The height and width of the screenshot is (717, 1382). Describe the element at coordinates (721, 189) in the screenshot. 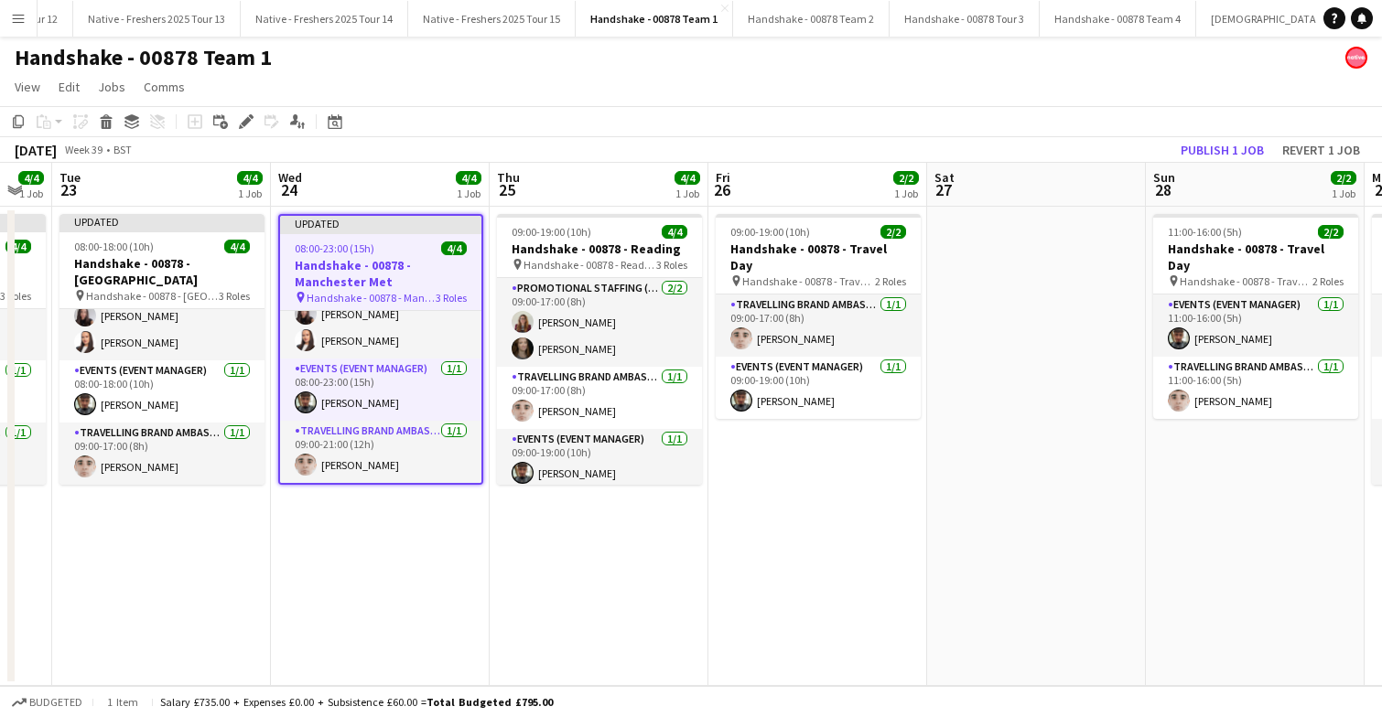

I see `span: 26` at that location.